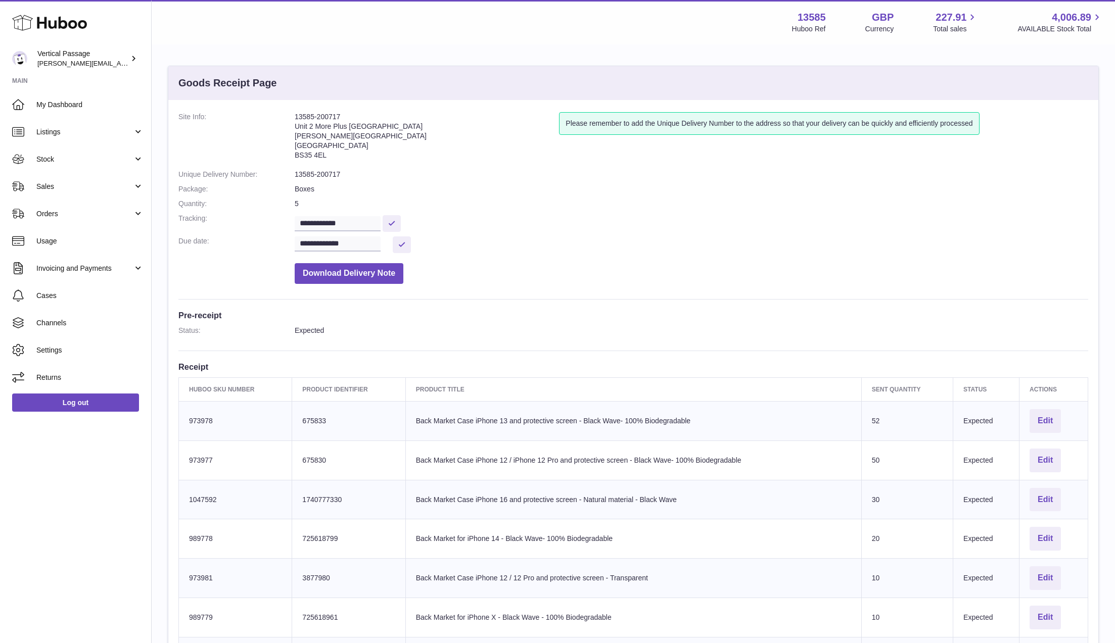  I want to click on dd: Expected, so click(691, 331).